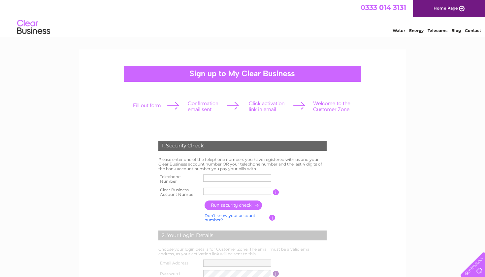 The image size is (485, 277). Describe the element at coordinates (417, 30) in the screenshot. I see `a: Energy` at that location.